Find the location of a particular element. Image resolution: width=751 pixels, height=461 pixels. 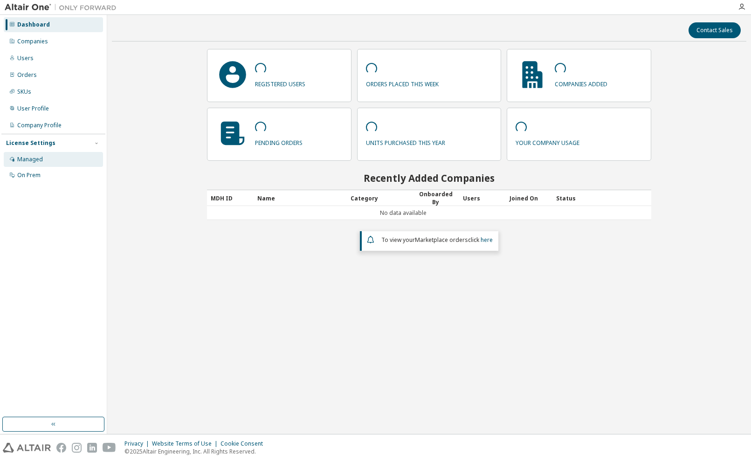

div: Company Profile is located at coordinates (39, 125).